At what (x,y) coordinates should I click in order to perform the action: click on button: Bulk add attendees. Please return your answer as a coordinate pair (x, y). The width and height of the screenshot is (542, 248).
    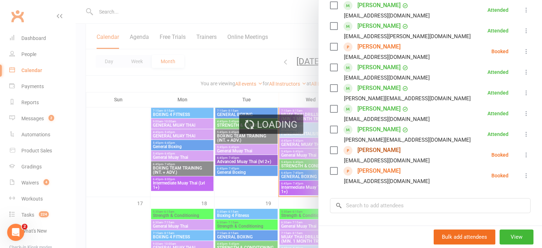
    Looking at the image, I should click on (465, 237).